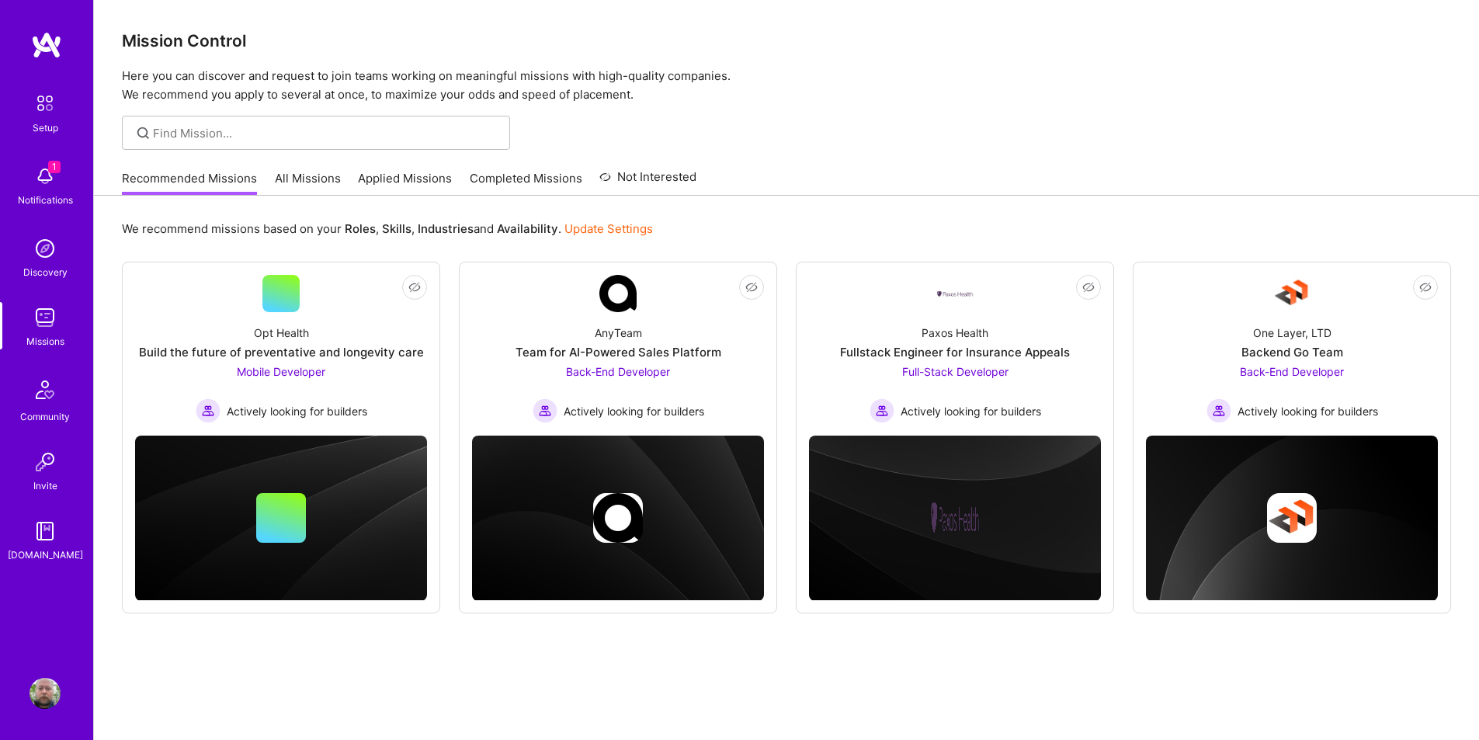 The image size is (1479, 740). I want to click on b: Roles, so click(360, 228).